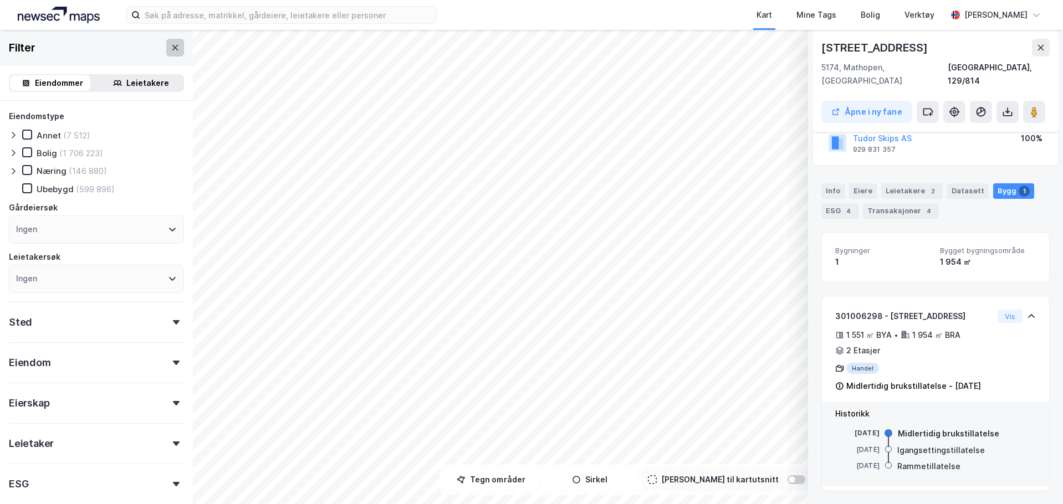 The width and height of the screenshot is (1063, 504). Describe the element at coordinates (919, 15) in the screenshot. I see `div: Verktøy` at that location.